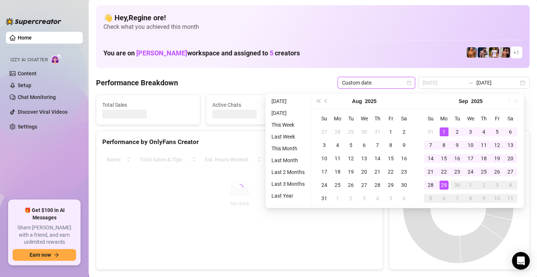  I want to click on td: 2025-09-29, so click(444, 185).